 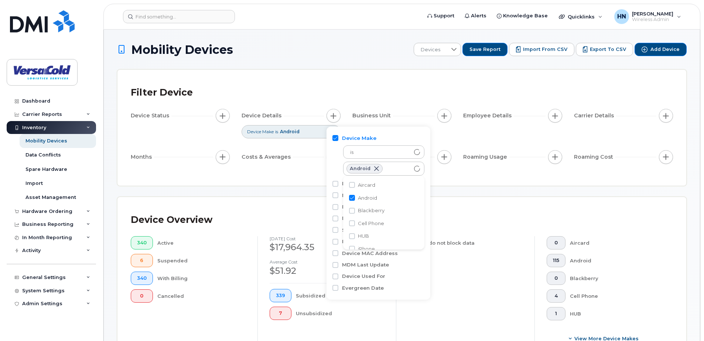 What do you see at coordinates (360, 184) in the screenshot?
I see `label: Device Model` at bounding box center [360, 184].